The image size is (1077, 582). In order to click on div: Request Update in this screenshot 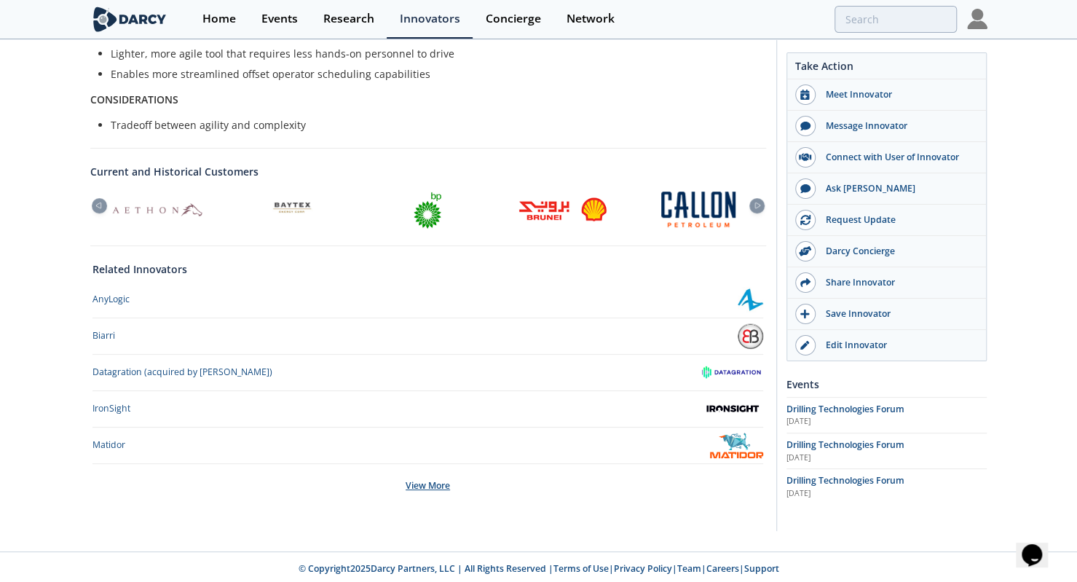, I will do `click(897, 220)`.